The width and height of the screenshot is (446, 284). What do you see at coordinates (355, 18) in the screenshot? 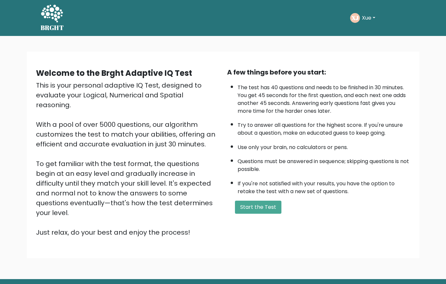
I see `text: XJ` at bounding box center [355, 18].